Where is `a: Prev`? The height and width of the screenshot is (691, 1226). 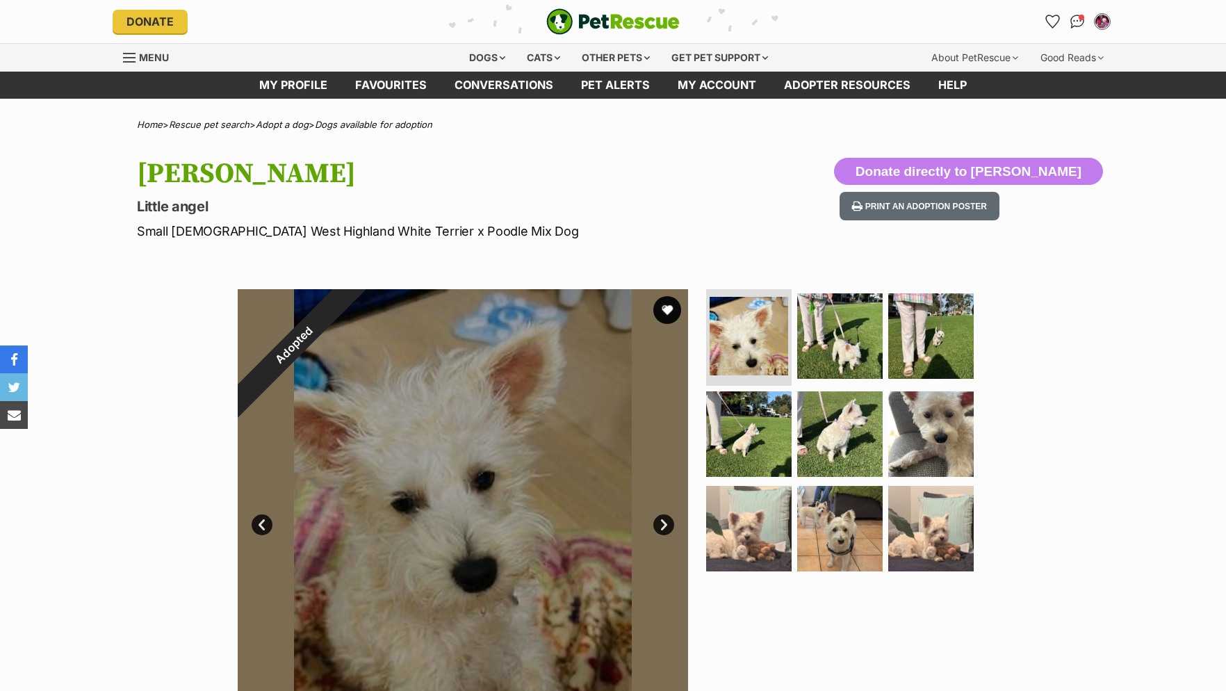 a: Prev is located at coordinates (262, 525).